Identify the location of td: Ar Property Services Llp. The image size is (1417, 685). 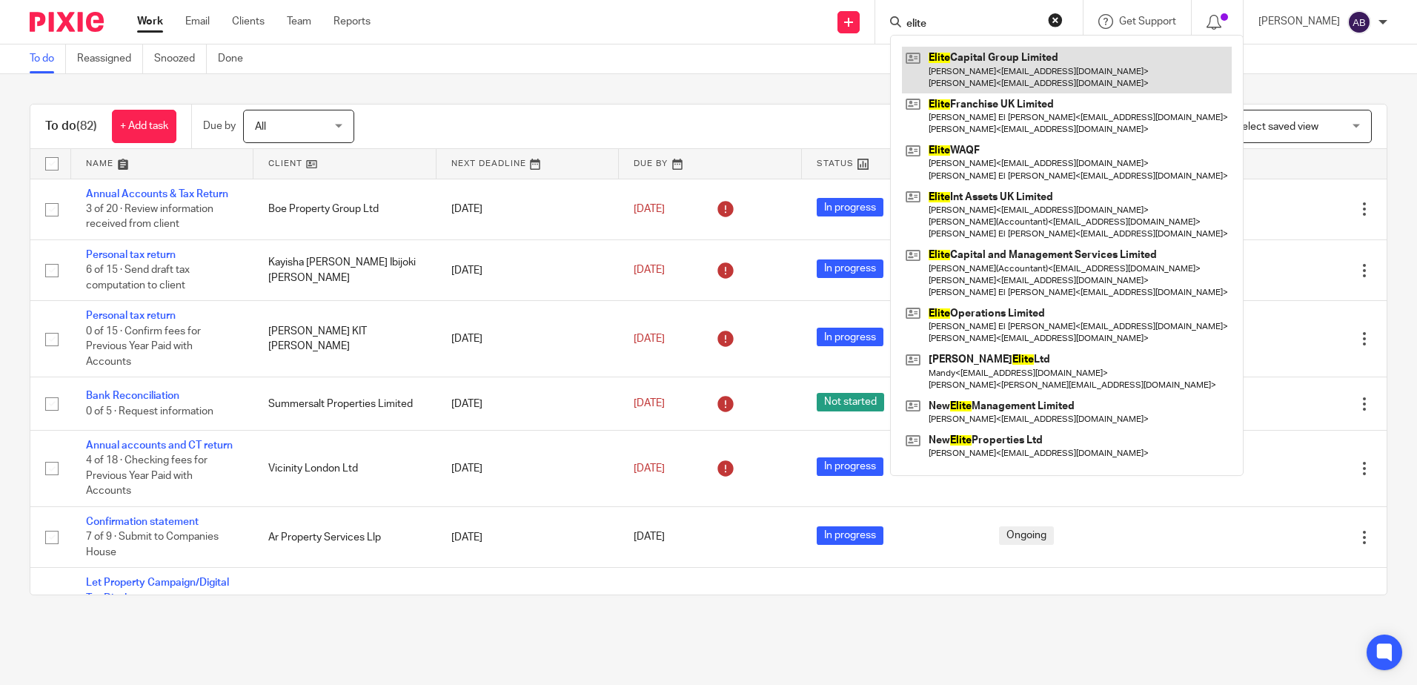
(345, 537).